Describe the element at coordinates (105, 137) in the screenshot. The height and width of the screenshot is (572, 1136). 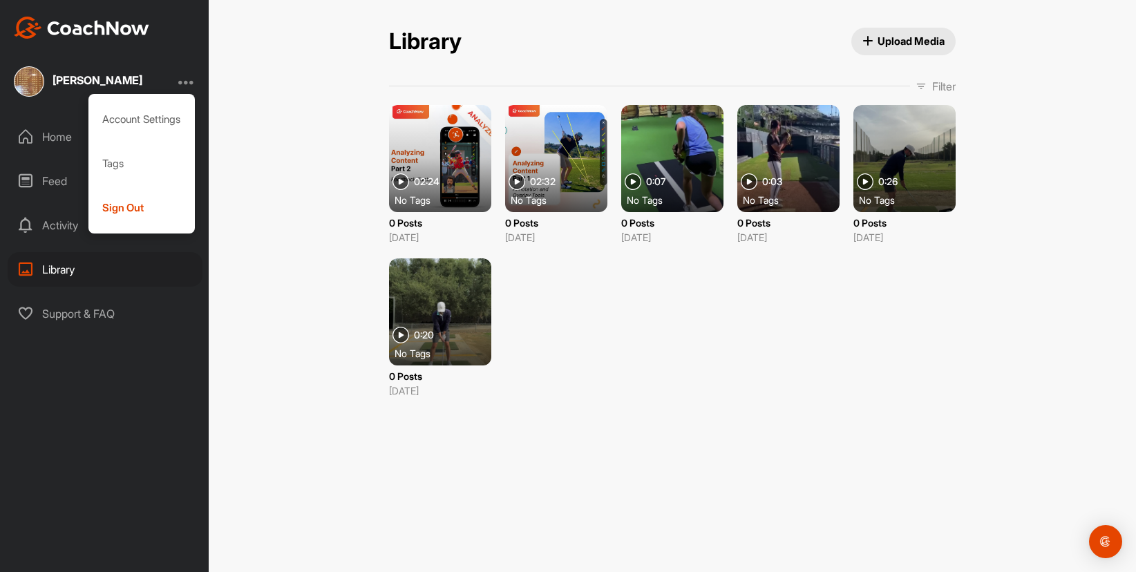
I see `div: Home` at that location.